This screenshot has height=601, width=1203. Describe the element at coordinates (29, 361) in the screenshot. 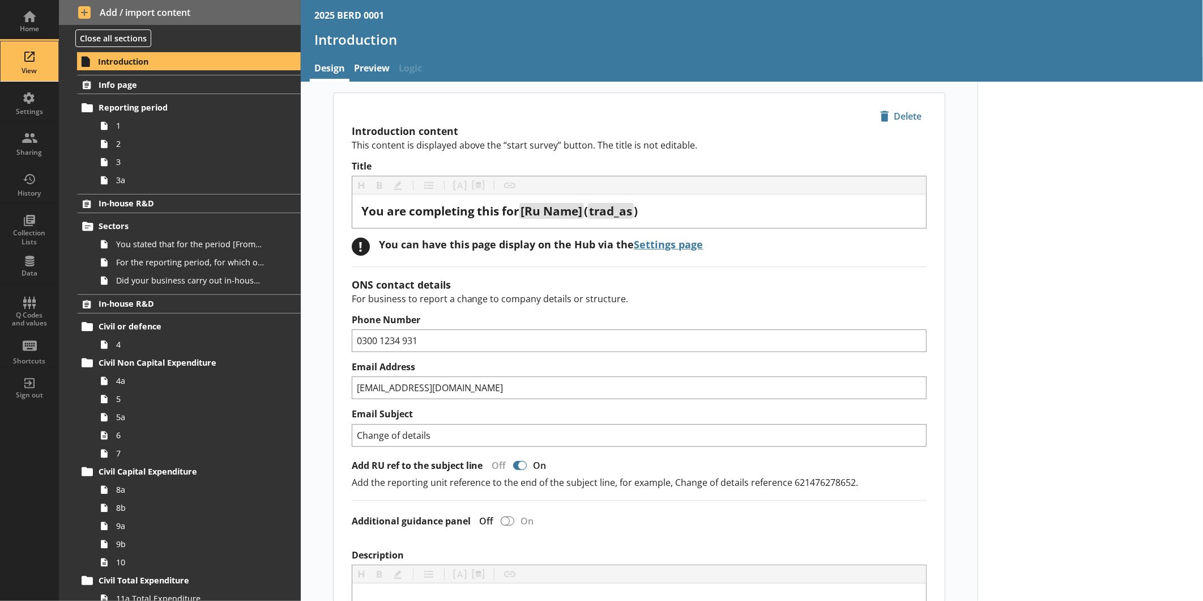

I see `div: Shortcuts` at that location.